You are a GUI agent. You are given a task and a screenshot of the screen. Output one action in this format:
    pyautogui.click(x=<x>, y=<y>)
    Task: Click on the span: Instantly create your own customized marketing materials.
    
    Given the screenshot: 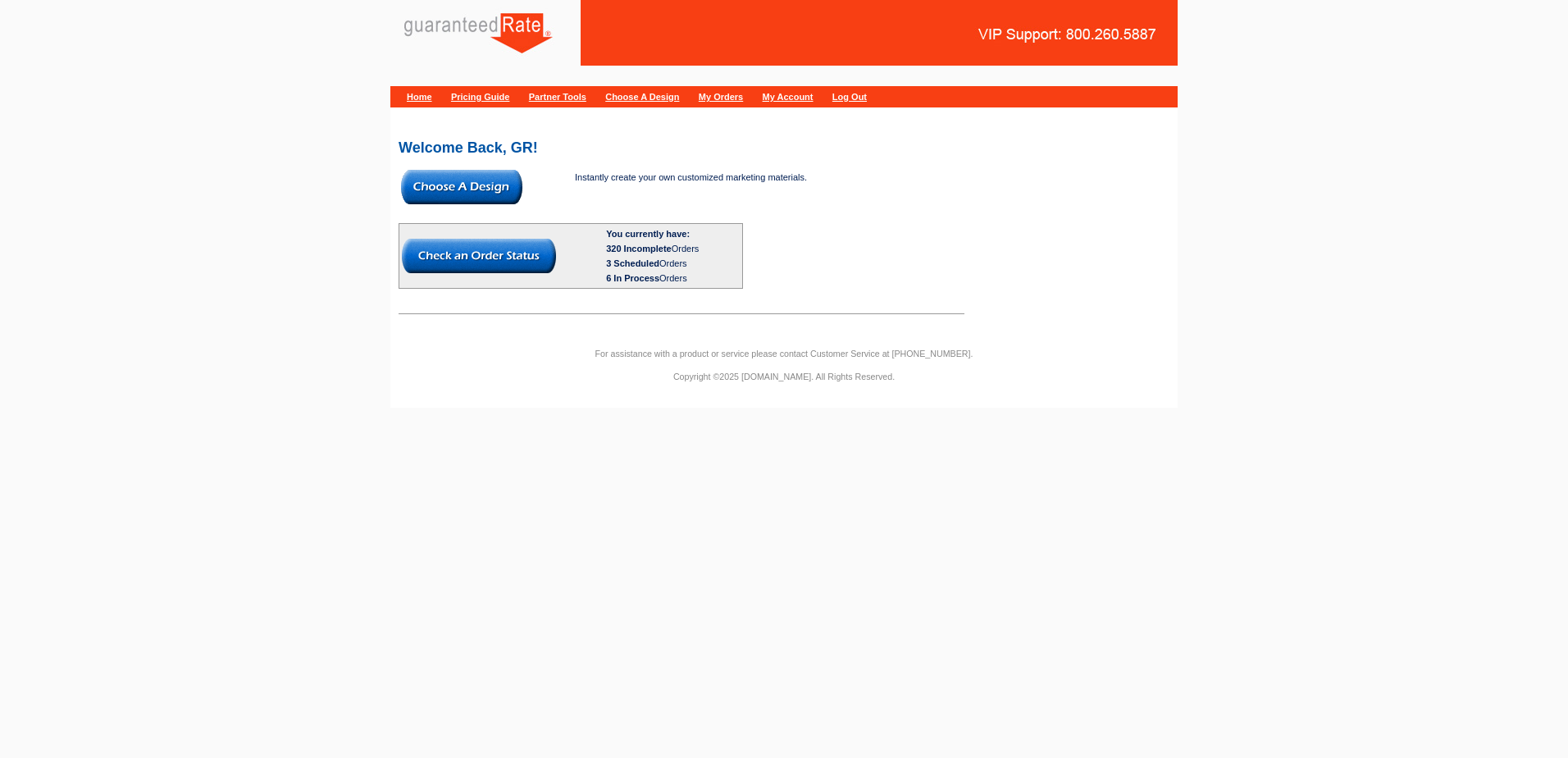 What is the action you would take?
    pyautogui.click(x=690, y=177)
    